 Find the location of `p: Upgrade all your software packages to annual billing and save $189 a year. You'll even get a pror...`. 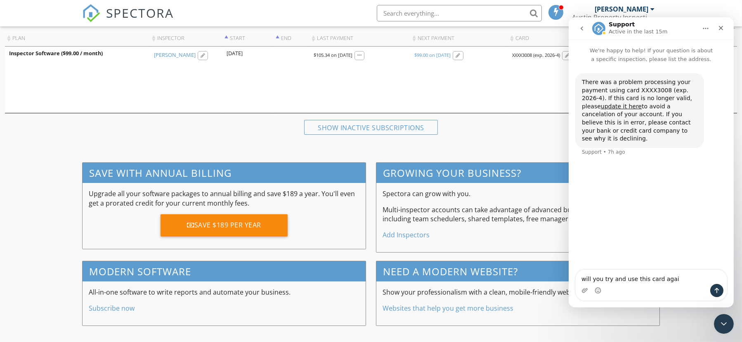

p: Upgrade all your software packages to annual billing and save $189 a year. You'll even get a pror... is located at coordinates (224, 198).